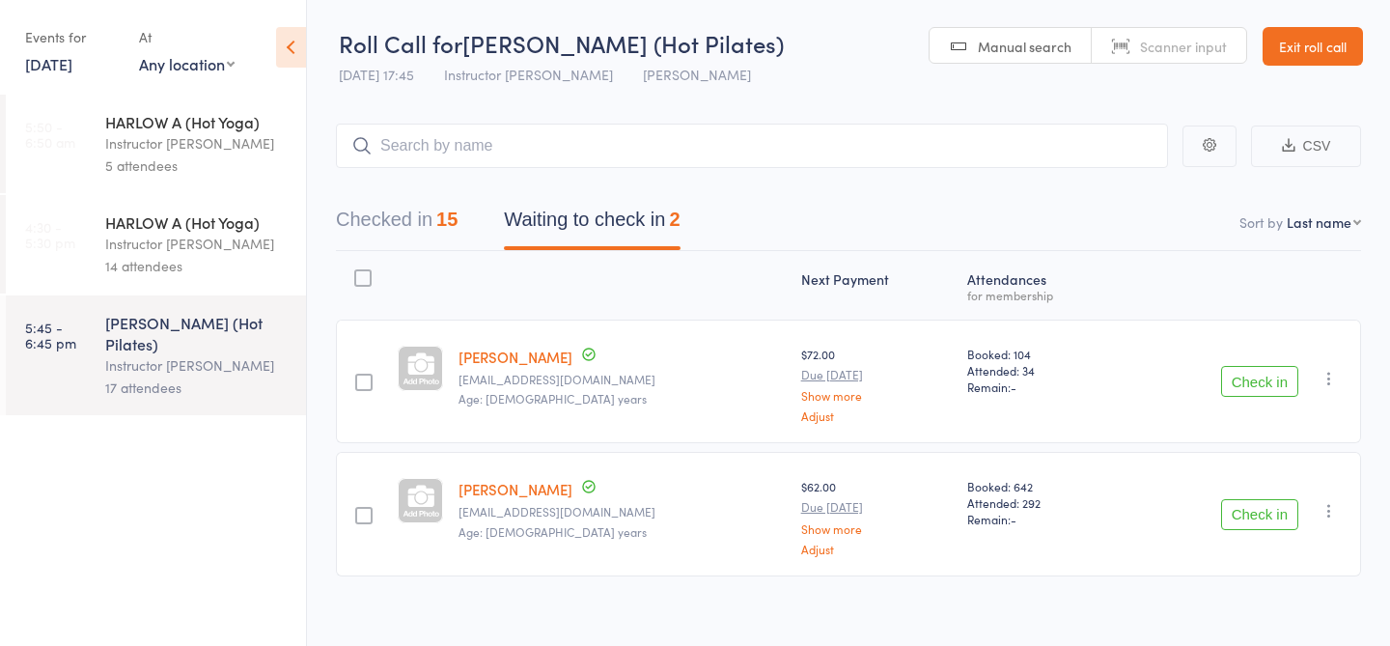 The height and width of the screenshot is (646, 1390). I want to click on div: $72.00, so click(877, 383).